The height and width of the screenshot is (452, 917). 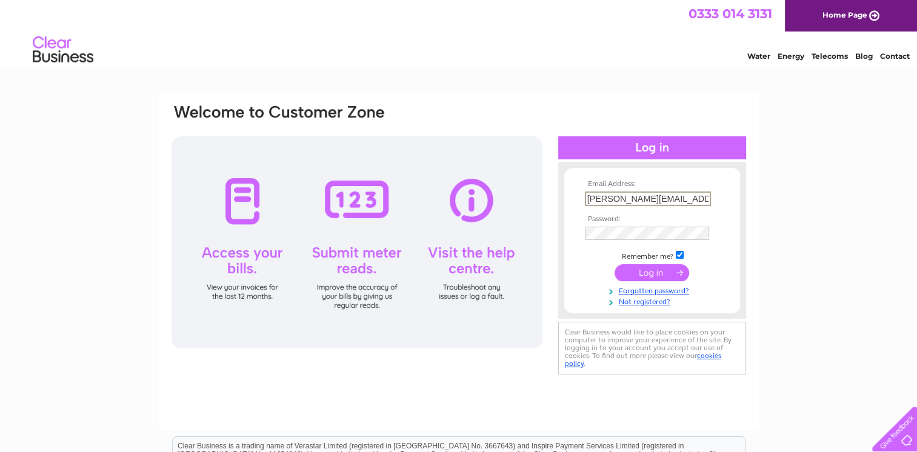 What do you see at coordinates (652, 348) in the screenshot?
I see `div: Clear Business would like to place cookies on your computer to improve your experience of the sit...` at bounding box center [652, 348].